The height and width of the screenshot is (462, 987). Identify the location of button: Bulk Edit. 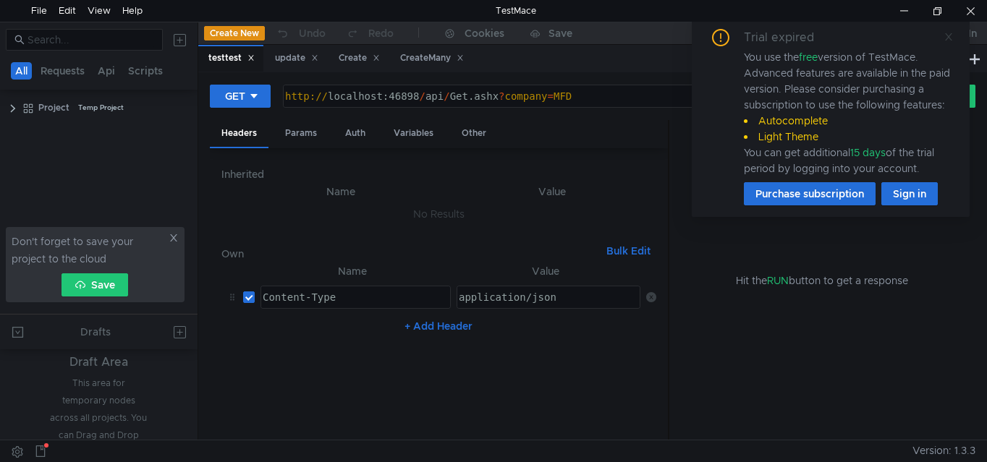
(628, 251).